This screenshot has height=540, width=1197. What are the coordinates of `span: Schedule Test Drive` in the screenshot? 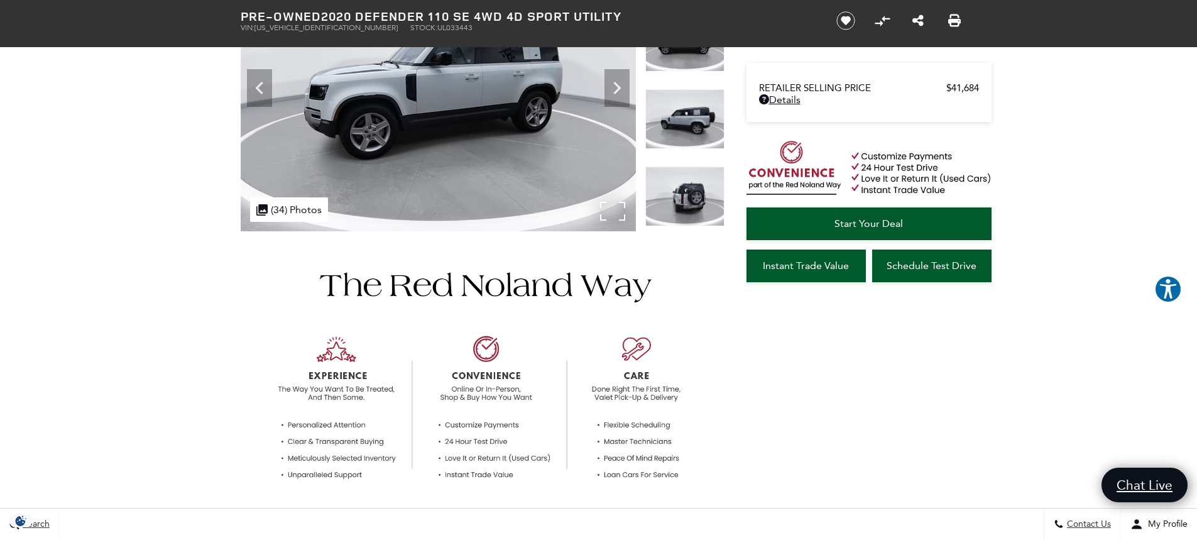 It's located at (931, 265).